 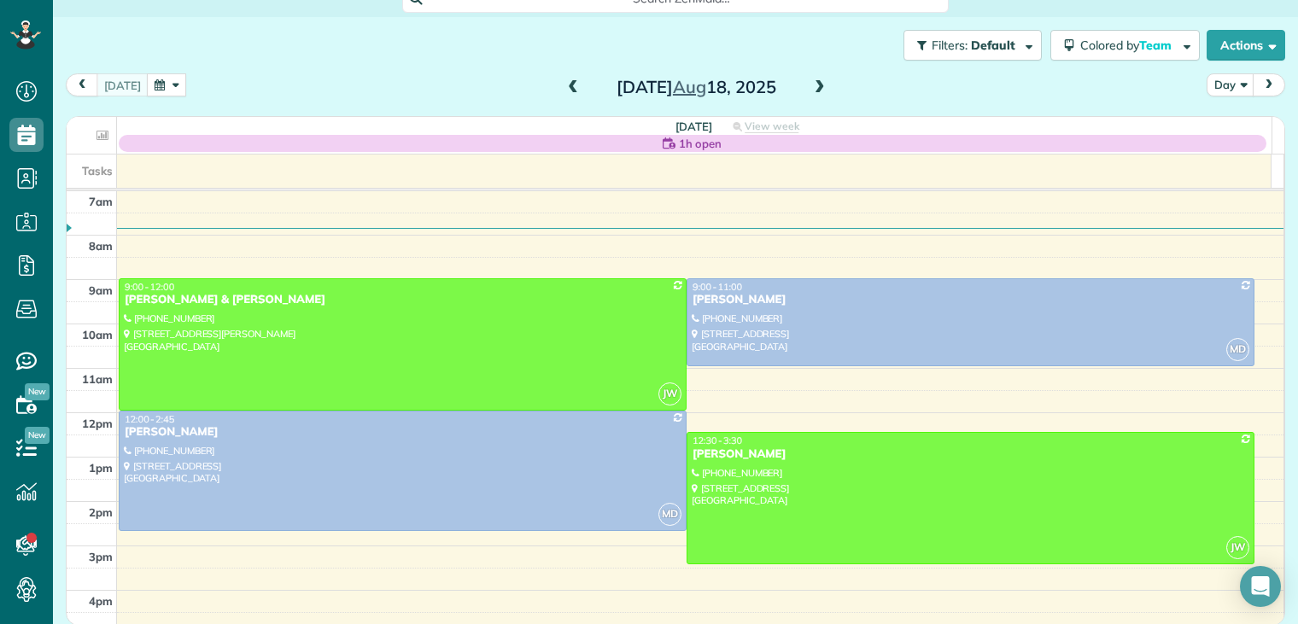 What do you see at coordinates (972, 45) in the screenshot?
I see `button: Filters: Default` at bounding box center [972, 45].